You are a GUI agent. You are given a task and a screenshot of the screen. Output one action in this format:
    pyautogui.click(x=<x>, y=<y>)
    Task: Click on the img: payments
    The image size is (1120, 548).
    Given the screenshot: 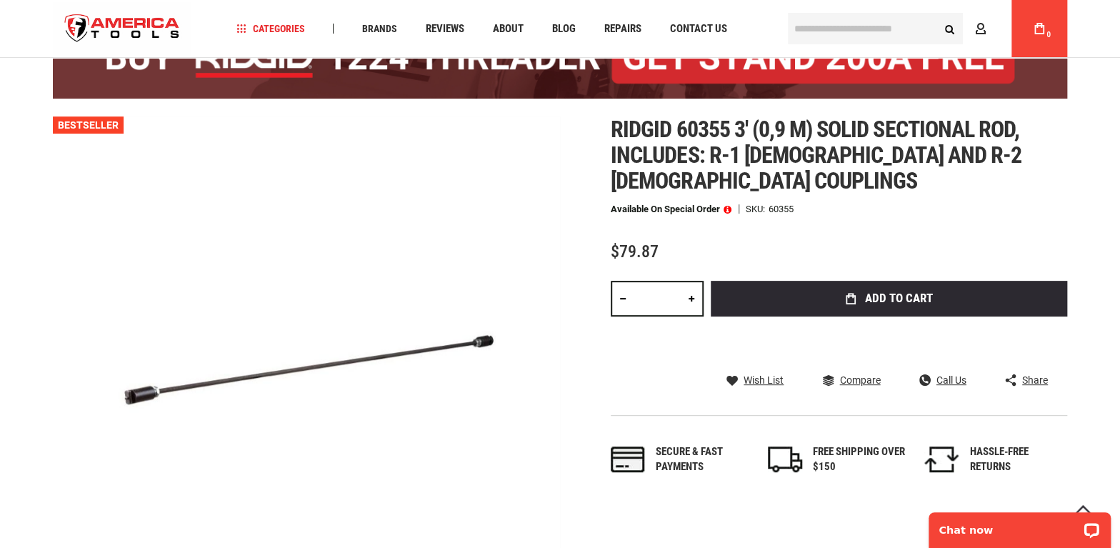 What is the action you would take?
    pyautogui.click(x=628, y=459)
    